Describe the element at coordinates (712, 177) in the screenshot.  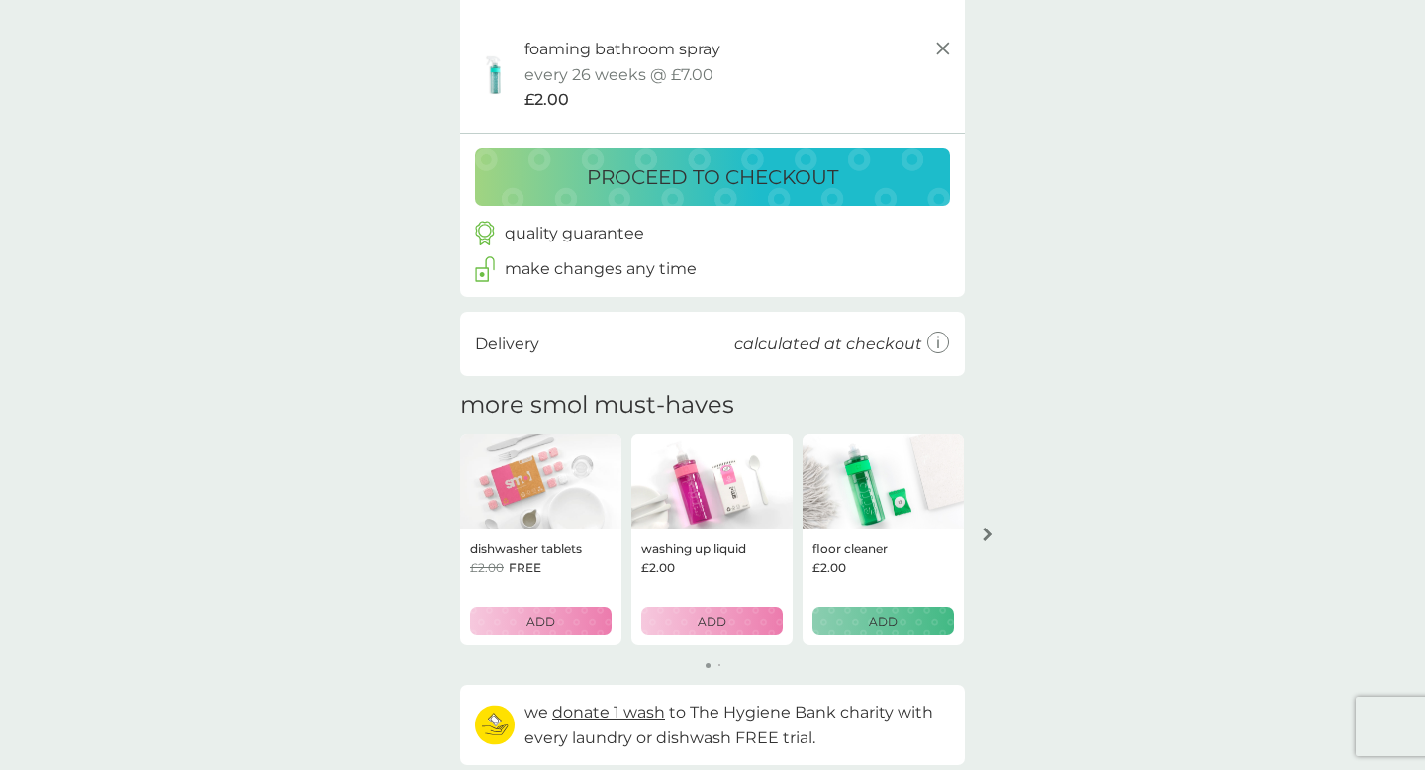
I see `p: proceed to checkout` at that location.